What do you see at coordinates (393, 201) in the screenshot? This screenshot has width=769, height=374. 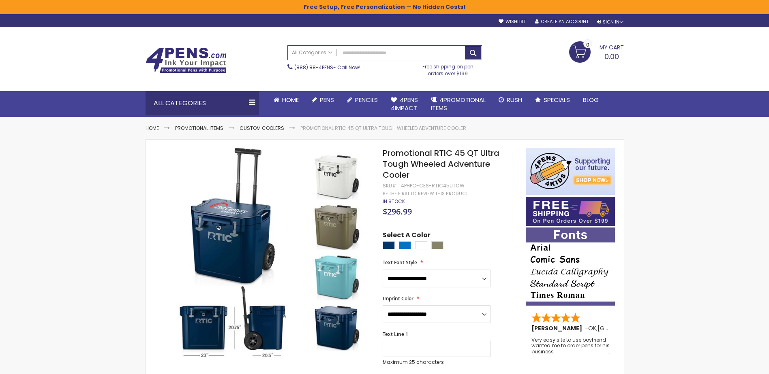 I see `span: In stock` at bounding box center [393, 201].